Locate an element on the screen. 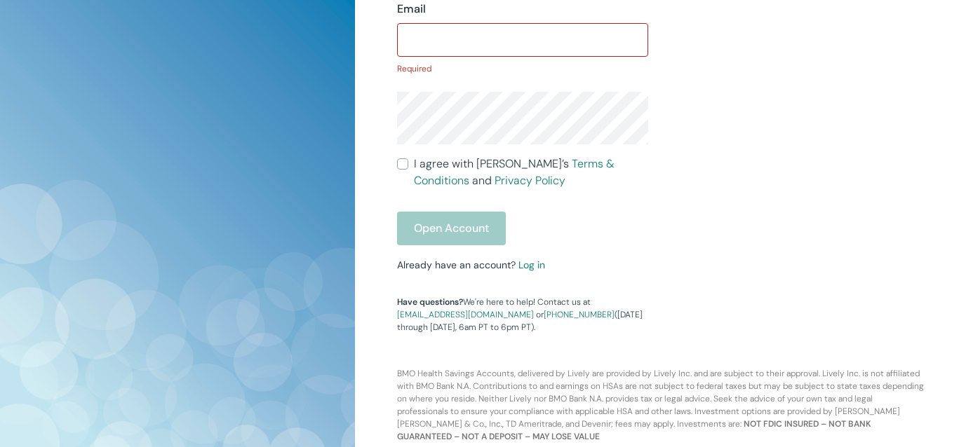 Image resolution: width=959 pixels, height=447 pixels. small: Already have an account? is located at coordinates (471, 265).